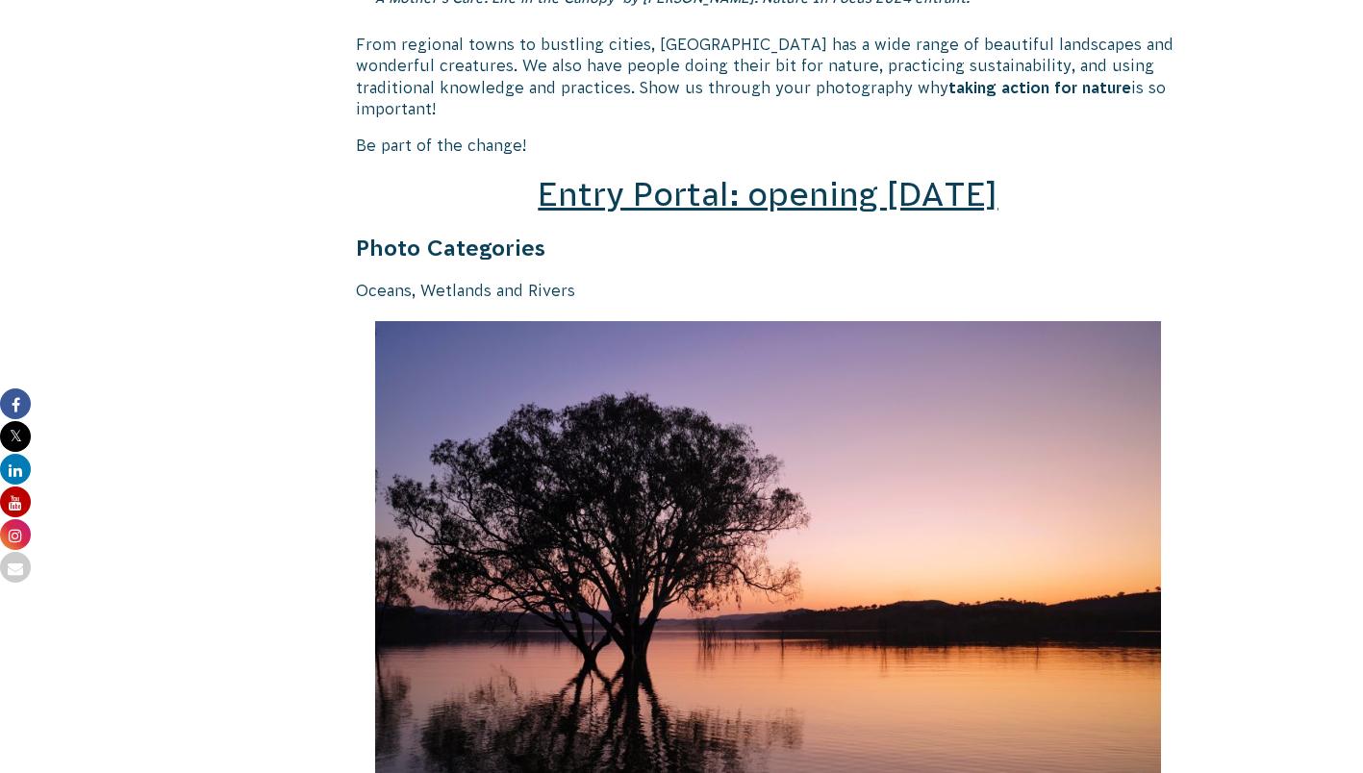  Describe the element at coordinates (450, 248) in the screenshot. I see `strong: Photo Categories` at that location.